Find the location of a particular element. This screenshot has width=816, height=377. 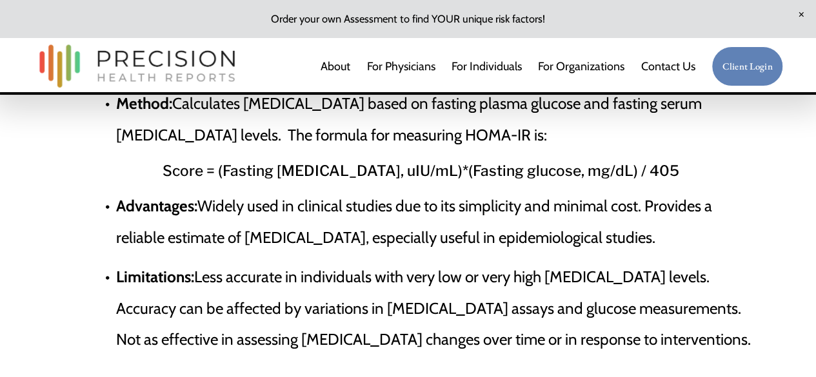

a: Client Login is located at coordinates (748, 66).